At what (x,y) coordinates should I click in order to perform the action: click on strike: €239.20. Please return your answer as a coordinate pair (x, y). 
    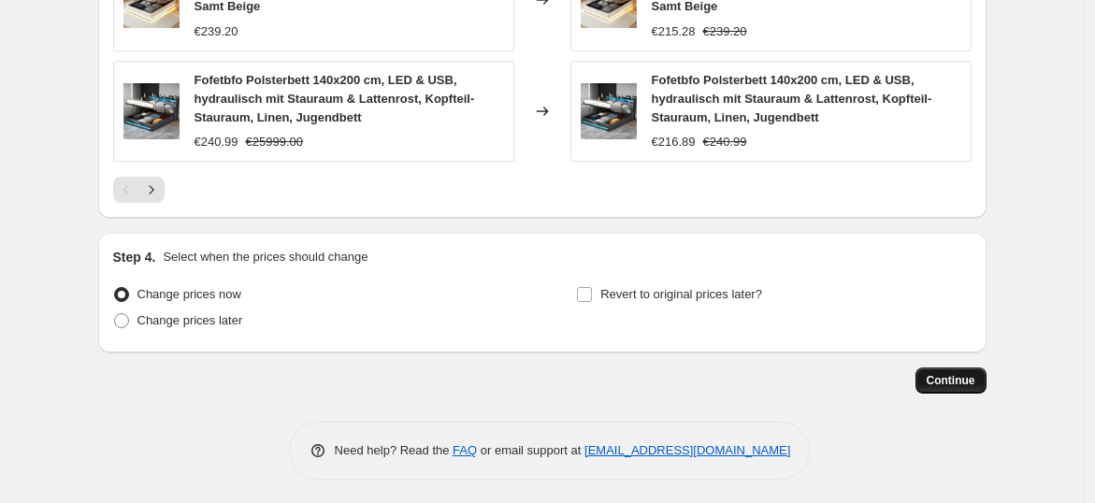
    Looking at the image, I should click on (725, 32).